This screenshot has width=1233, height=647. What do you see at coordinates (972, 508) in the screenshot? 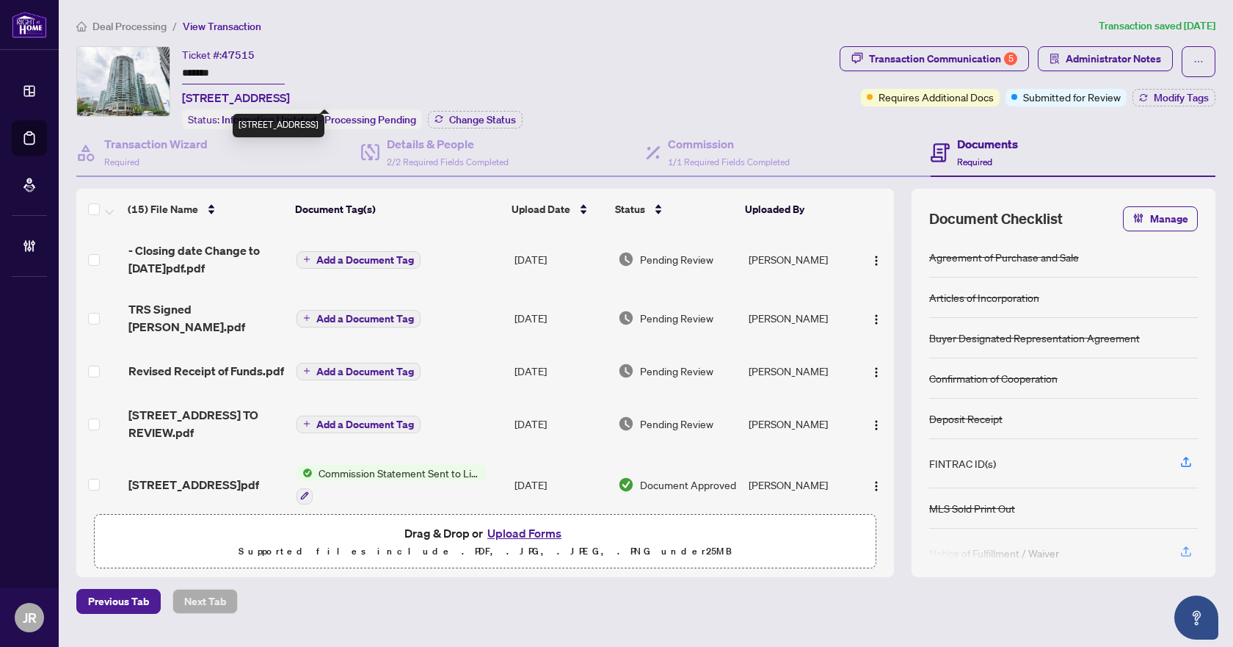
I see `div: MLS Sold Print Out` at bounding box center [972, 508].